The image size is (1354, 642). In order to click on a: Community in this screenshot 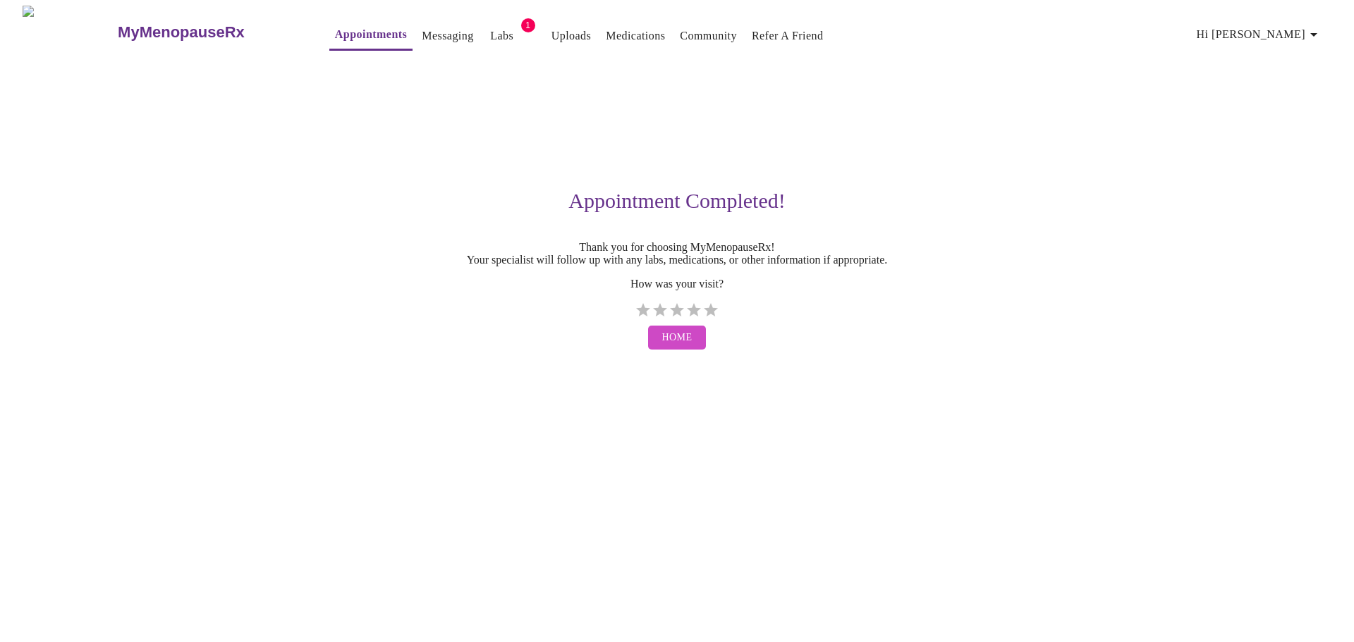, I will do `click(708, 36)`.